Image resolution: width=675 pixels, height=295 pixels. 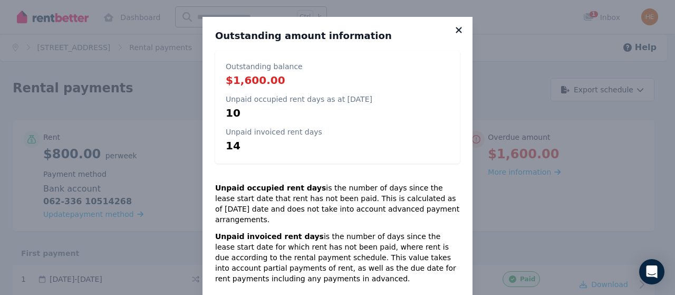 I want to click on div: Open Intercom Messenger, so click(x=651, y=271).